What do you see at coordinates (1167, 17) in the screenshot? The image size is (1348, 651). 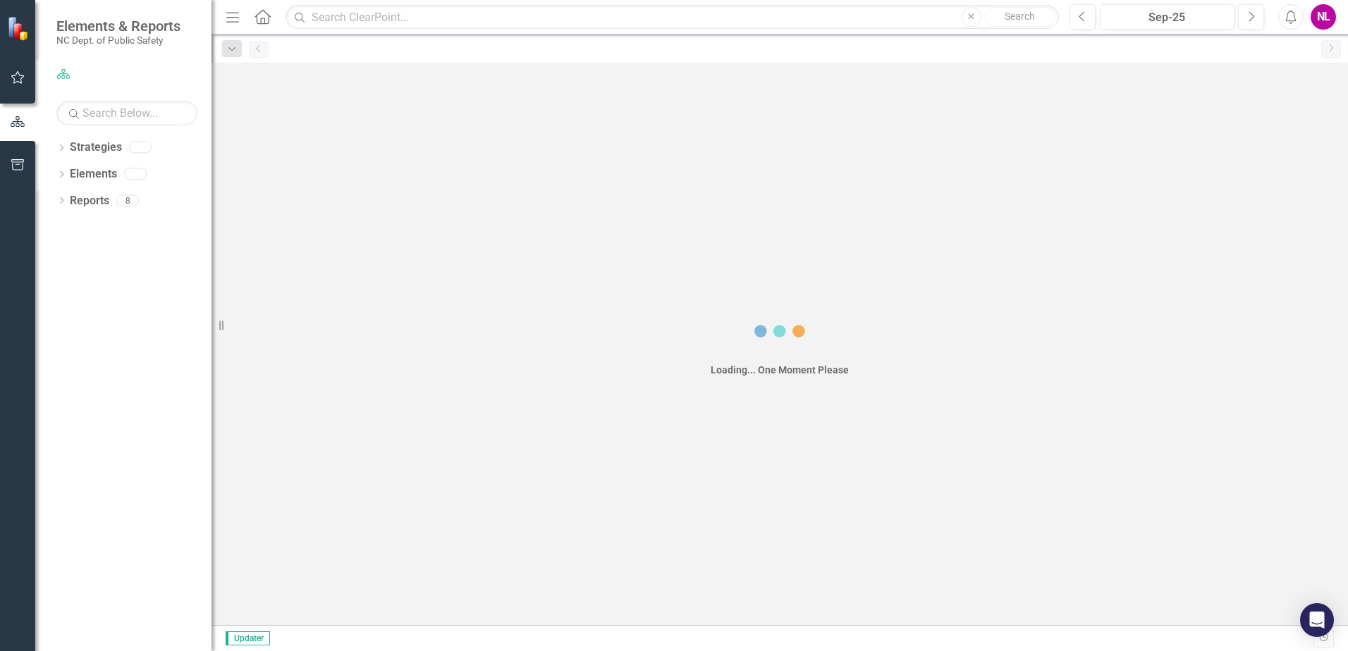 I see `button: Sep-25` at bounding box center [1167, 17].